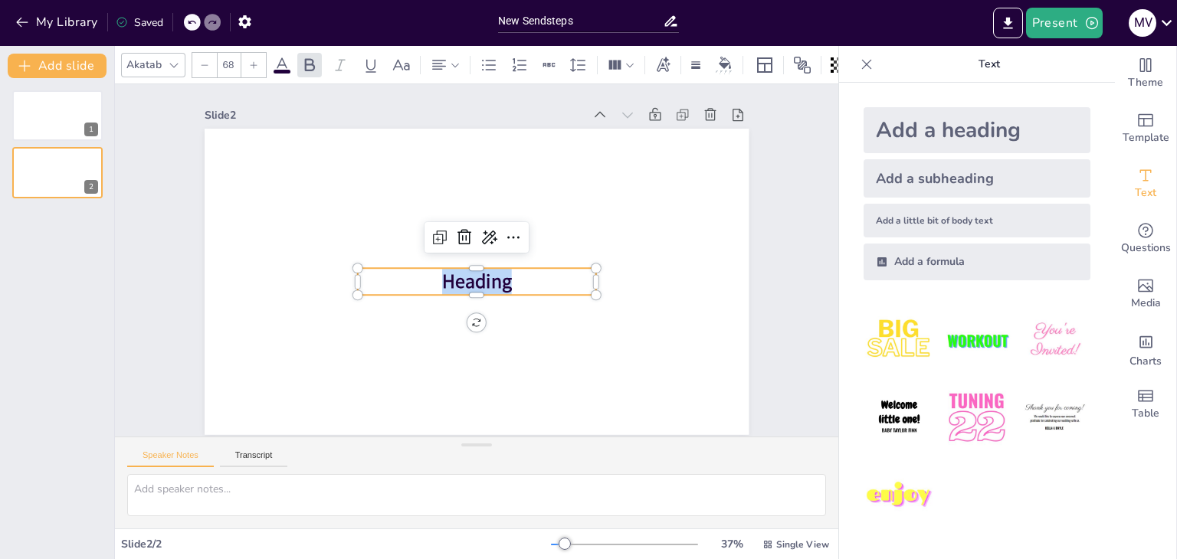  Describe the element at coordinates (732, 544) in the screenshot. I see `div: 37 %` at that location.